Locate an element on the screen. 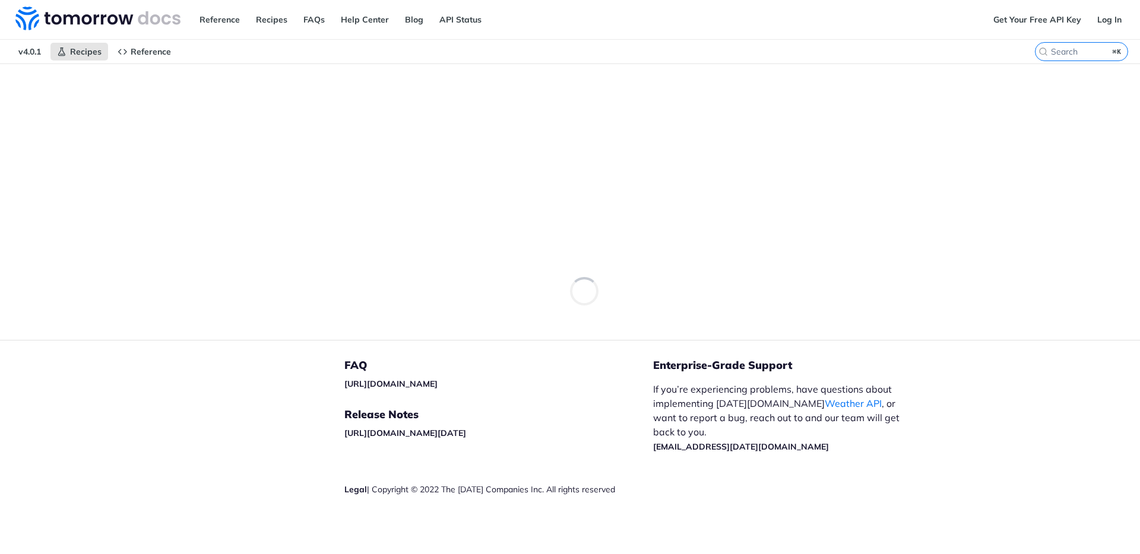 The image size is (1140, 554). h5: Enterprise-Grade Support is located at coordinates (792, 366).